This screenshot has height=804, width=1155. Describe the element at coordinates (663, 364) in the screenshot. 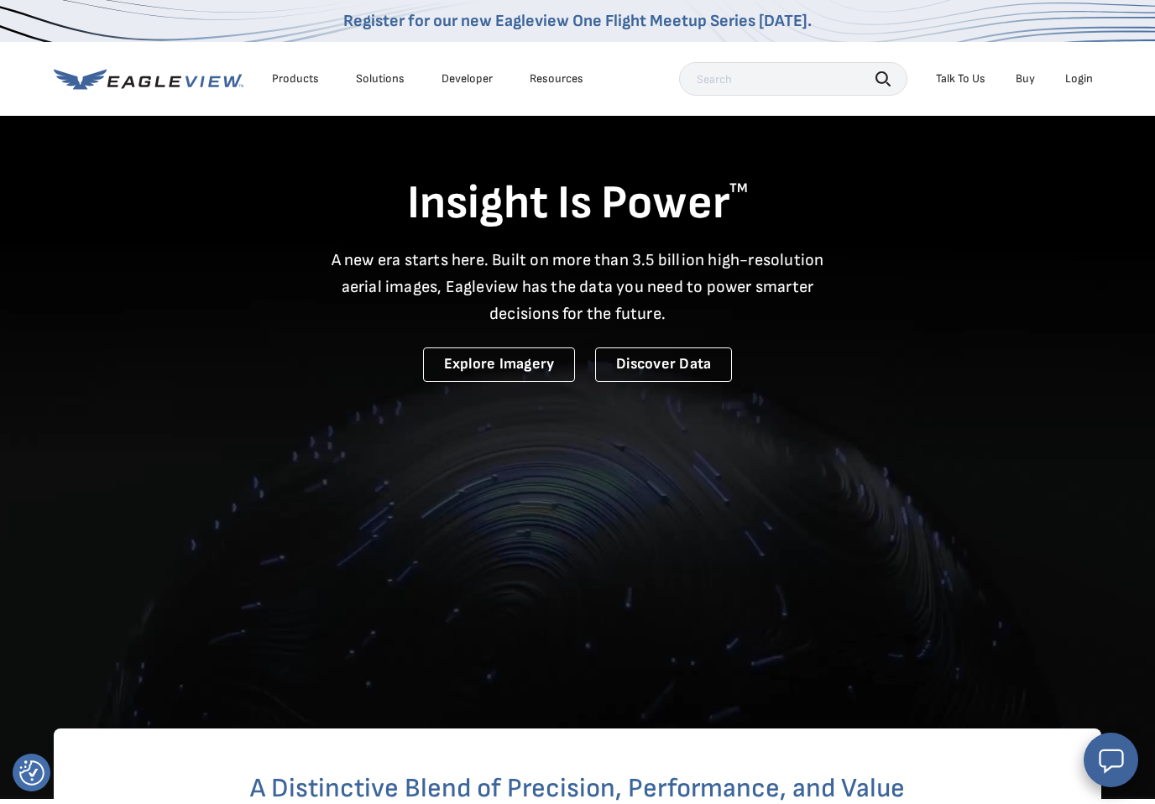

I see `a: Discover Data` at that location.